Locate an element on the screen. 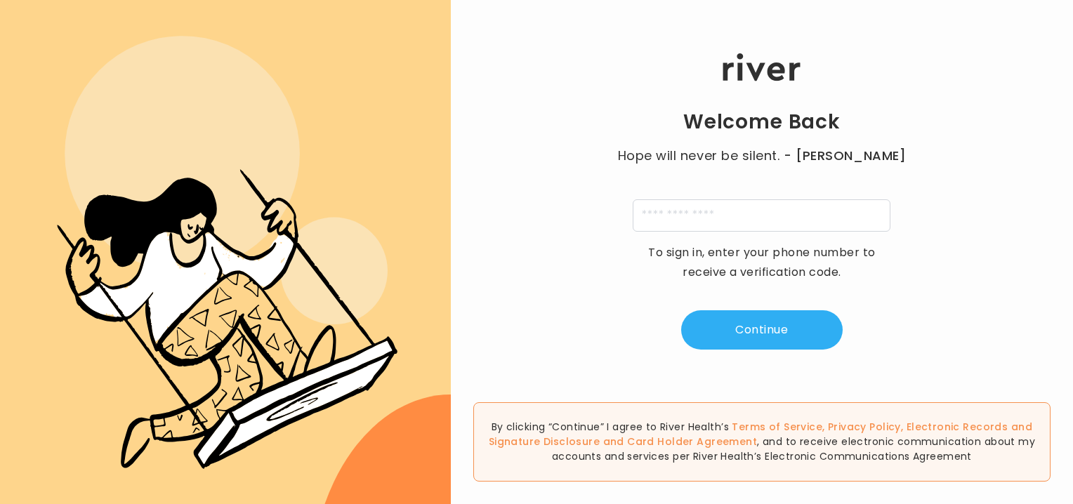 The image size is (1073, 504). span: , , and is located at coordinates (760, 434).